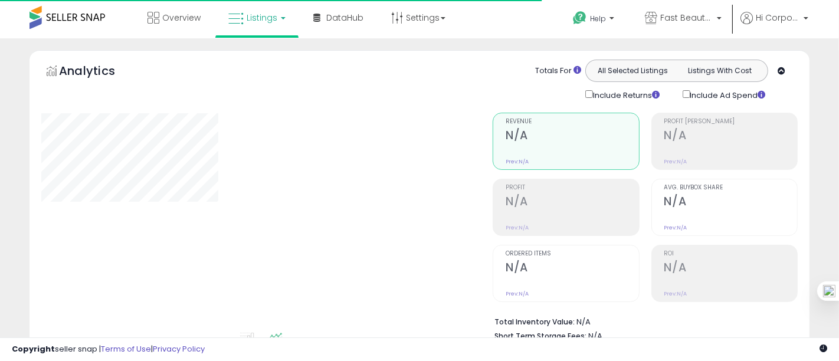 The width and height of the screenshot is (839, 361). What do you see at coordinates (181, 18) in the screenshot?
I see `span: Overview` at bounding box center [181, 18].